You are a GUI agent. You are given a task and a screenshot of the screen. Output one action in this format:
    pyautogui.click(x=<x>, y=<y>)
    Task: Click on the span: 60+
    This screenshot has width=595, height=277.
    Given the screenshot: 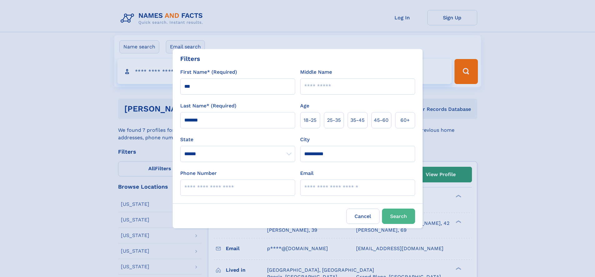 What is the action you would take?
    pyautogui.click(x=405, y=120)
    